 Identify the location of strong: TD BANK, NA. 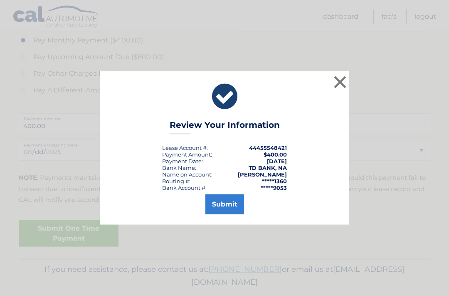
(268, 168).